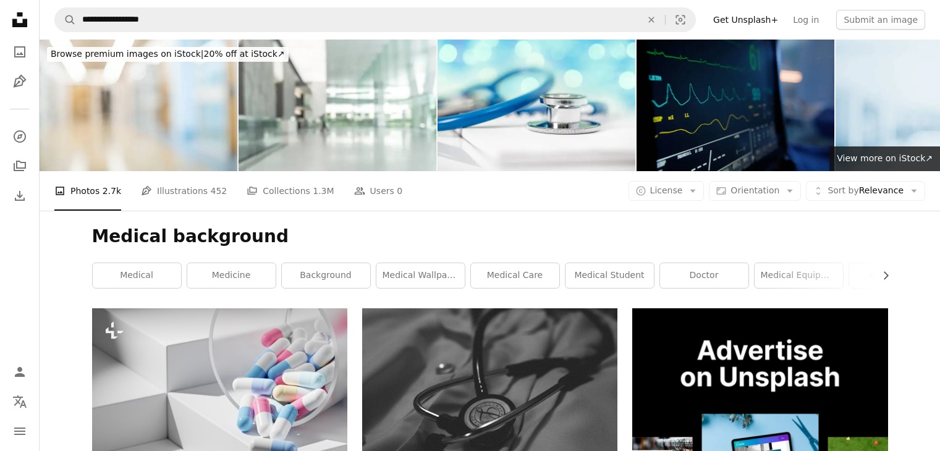 This screenshot has height=451, width=940. I want to click on a: Log in, so click(806, 20).